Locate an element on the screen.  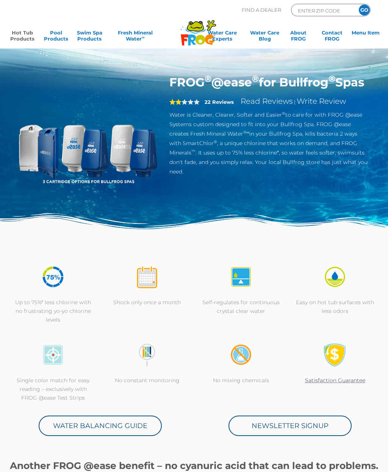
sup: ™ is located at coordinates (193, 151).